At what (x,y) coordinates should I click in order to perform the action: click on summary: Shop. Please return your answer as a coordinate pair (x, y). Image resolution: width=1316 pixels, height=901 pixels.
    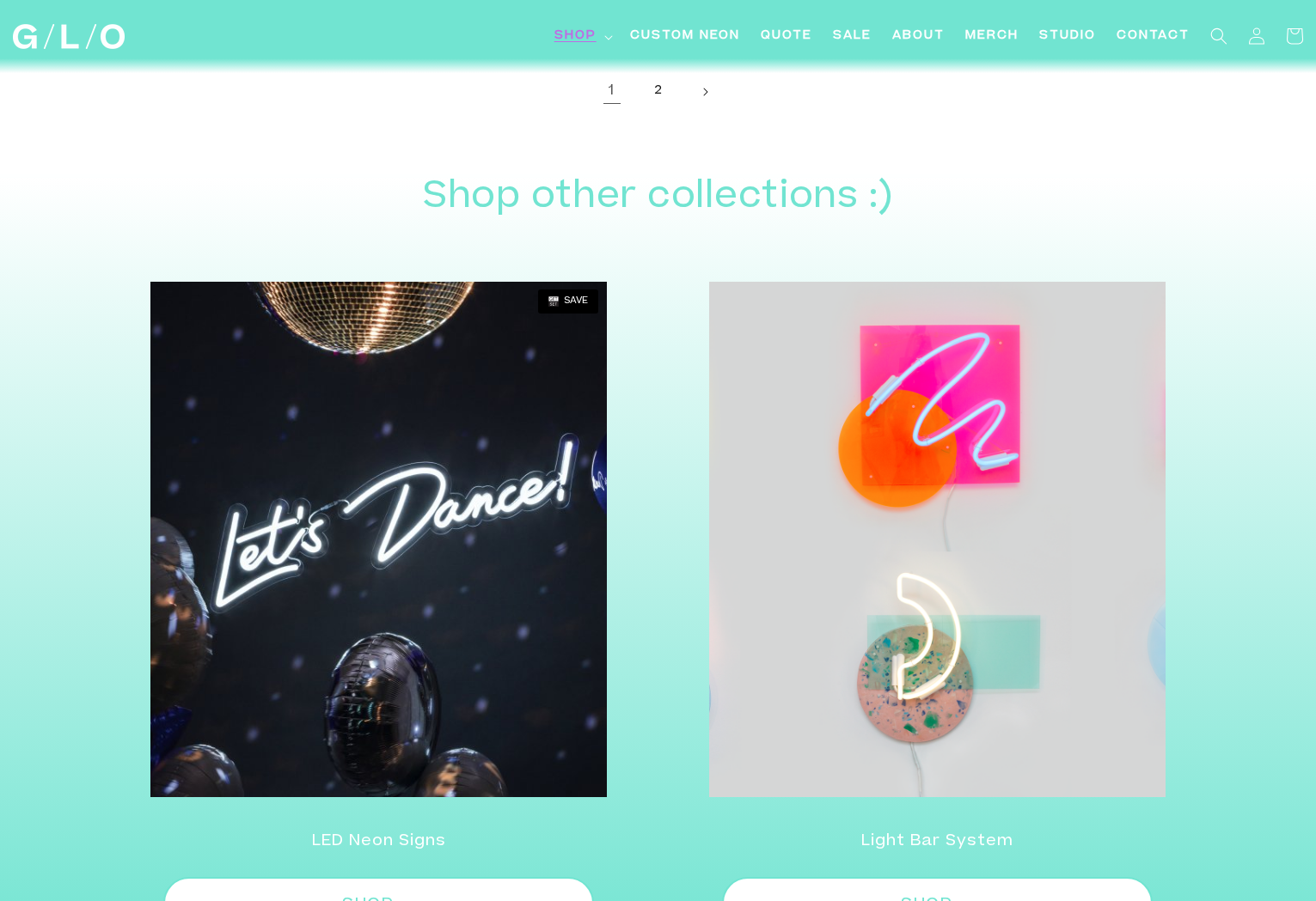
    Looking at the image, I should click on (582, 36).